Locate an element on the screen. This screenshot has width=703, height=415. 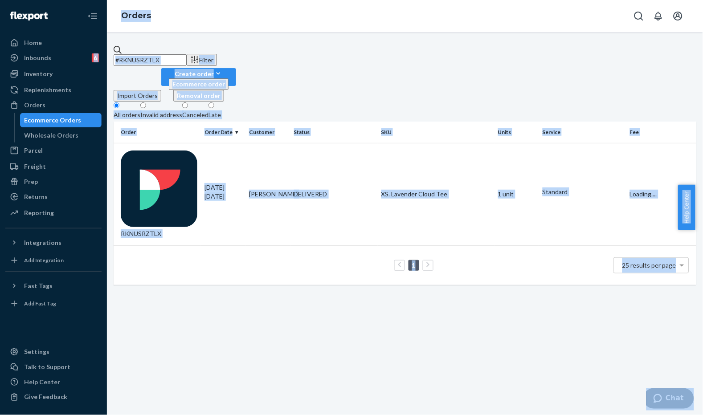
div: Give Feedback is located at coordinates (45, 397).